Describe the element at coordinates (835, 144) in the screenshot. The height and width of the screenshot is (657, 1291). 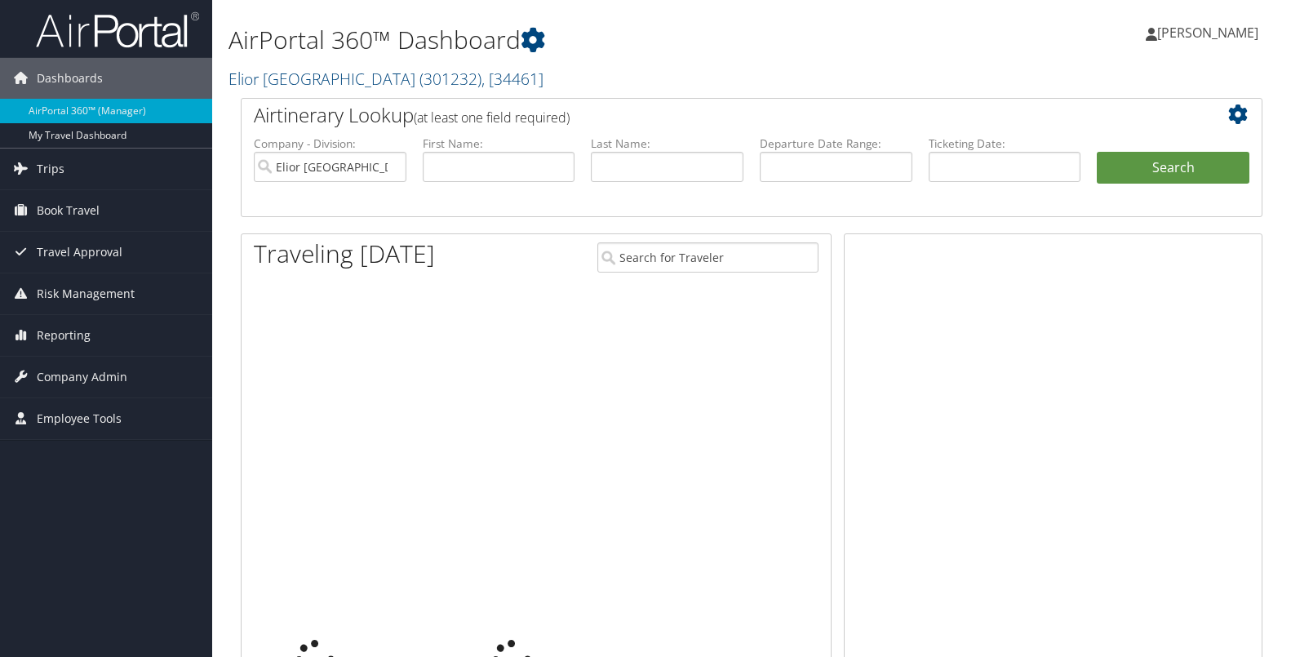
I see `label: Departure Date Range:` at that location.